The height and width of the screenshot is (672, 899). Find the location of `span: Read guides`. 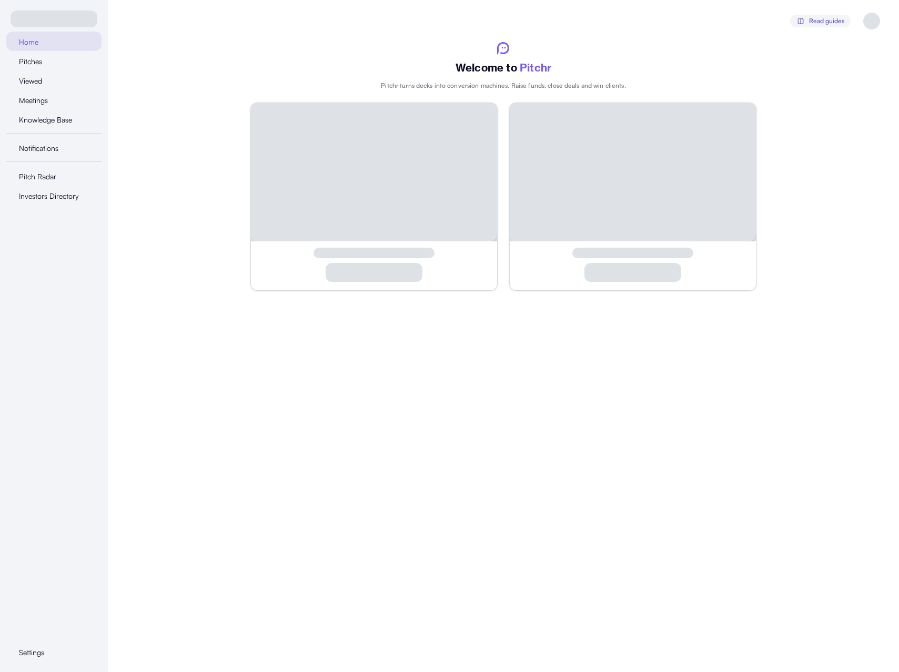

span: Read guides is located at coordinates (827, 21).